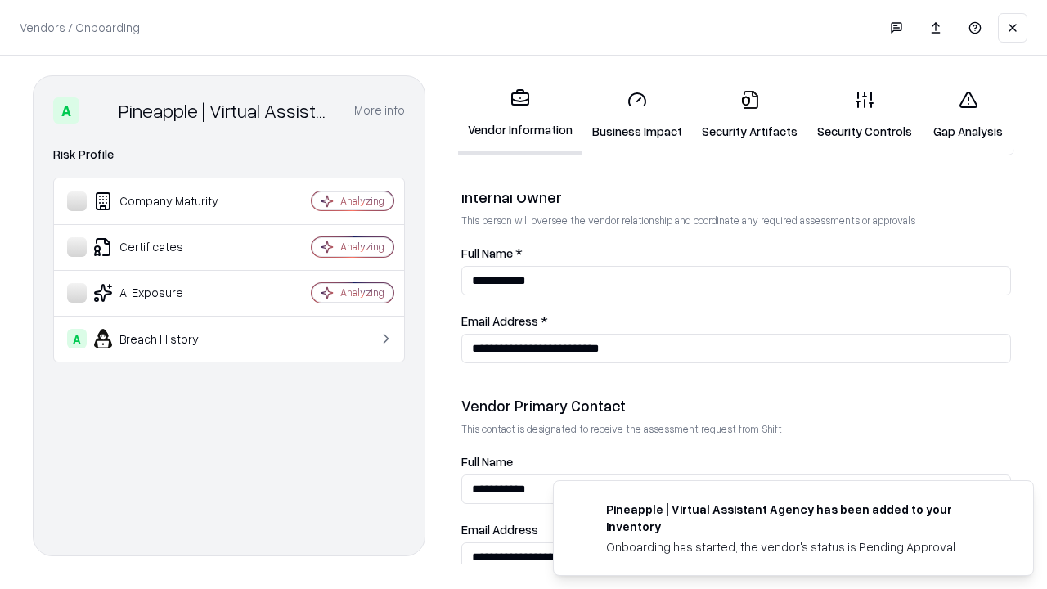  What do you see at coordinates (736, 529) in the screenshot?
I see `label: Email Address` at bounding box center [736, 529].